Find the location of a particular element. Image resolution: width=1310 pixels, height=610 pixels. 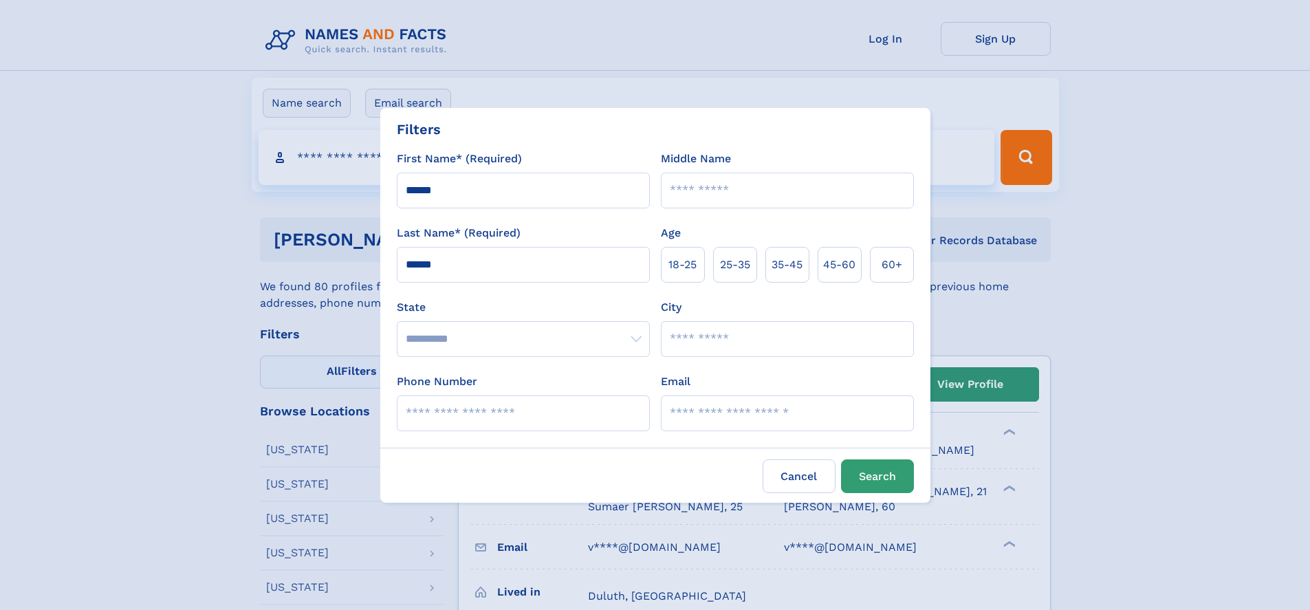

label: First Name* (Required) is located at coordinates (459, 159).